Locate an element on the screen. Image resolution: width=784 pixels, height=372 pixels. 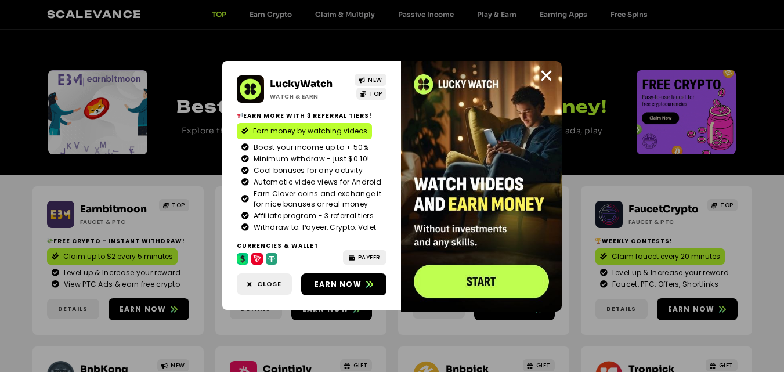
span: Close is located at coordinates (269, 284).